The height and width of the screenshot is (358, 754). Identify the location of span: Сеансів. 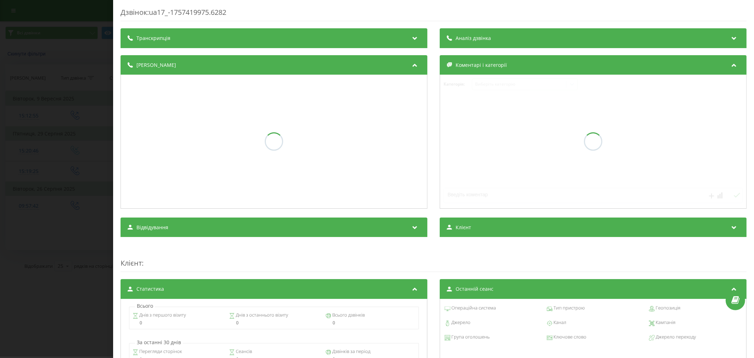
(243, 351).